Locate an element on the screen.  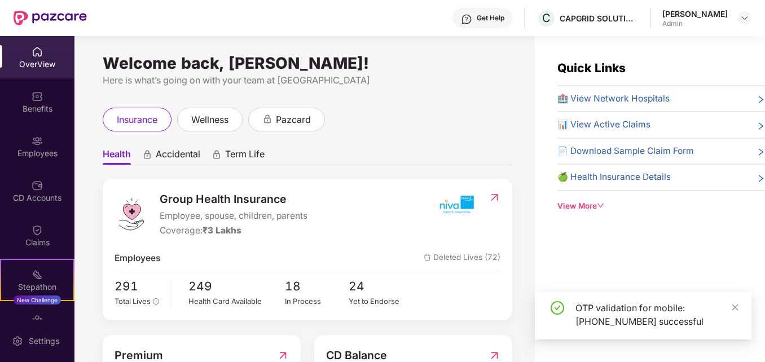
img: insurerIcon is located at coordinates (456, 205).